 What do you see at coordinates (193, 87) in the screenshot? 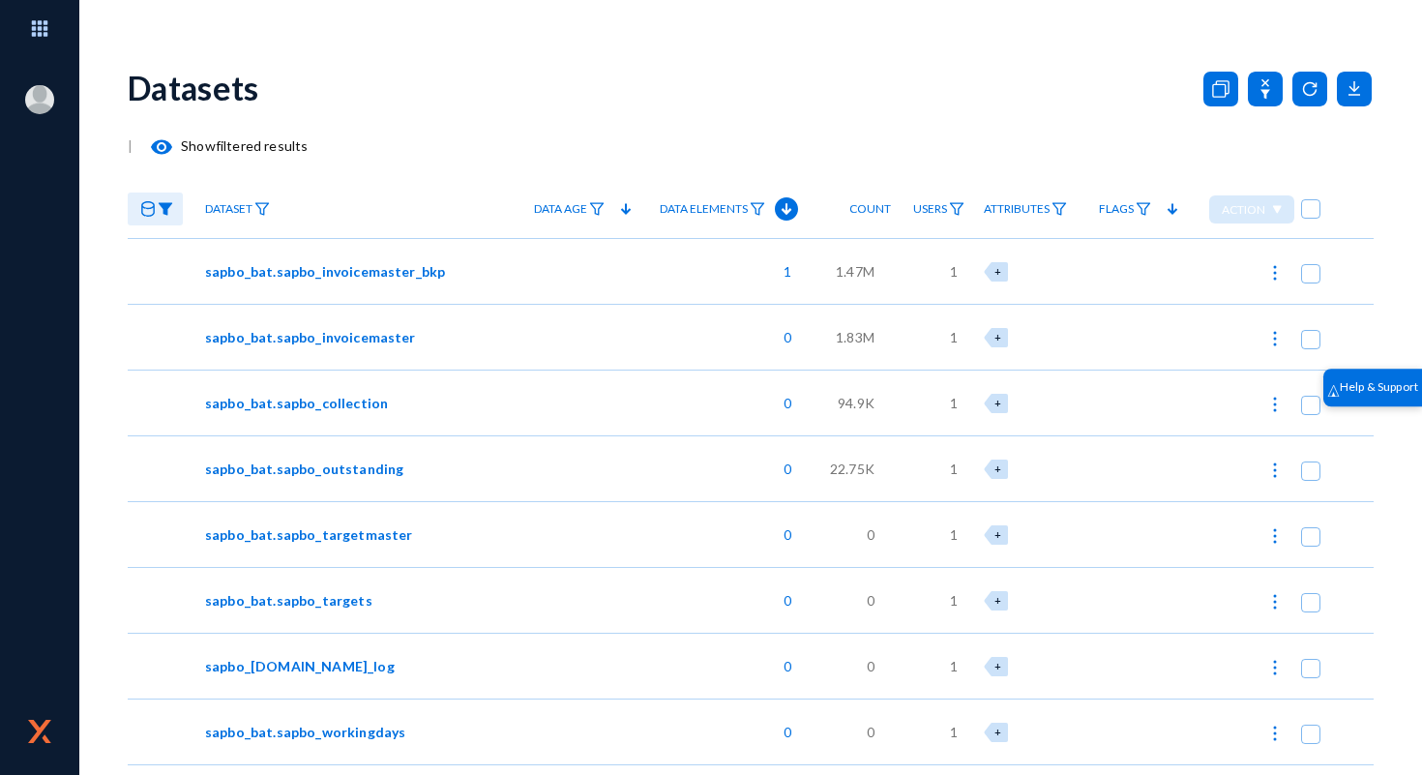
I see `div: Datasets` at bounding box center [193, 87].